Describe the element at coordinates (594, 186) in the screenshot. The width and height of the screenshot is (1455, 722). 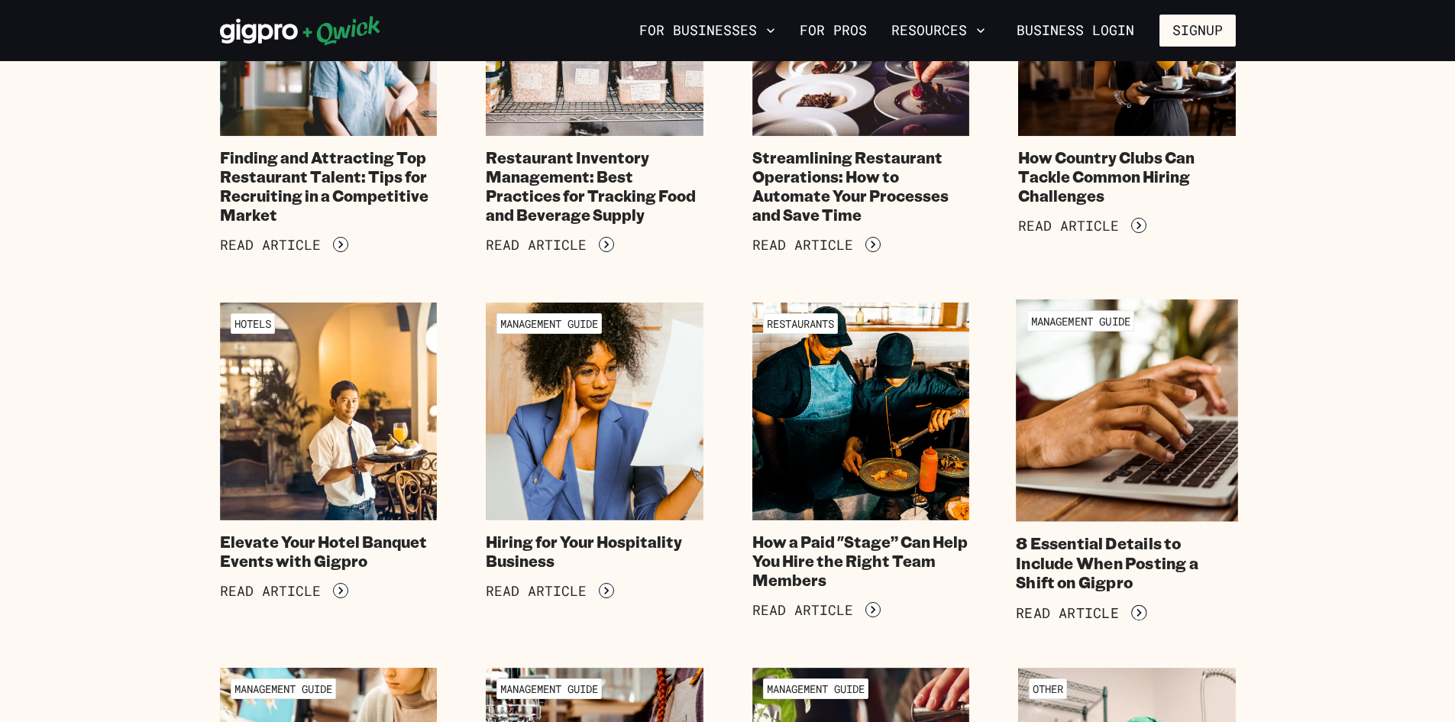
I see `h4: Restaurant Inventory Management: Best Practices for Tracking Food and Beverage Supply` at that location.